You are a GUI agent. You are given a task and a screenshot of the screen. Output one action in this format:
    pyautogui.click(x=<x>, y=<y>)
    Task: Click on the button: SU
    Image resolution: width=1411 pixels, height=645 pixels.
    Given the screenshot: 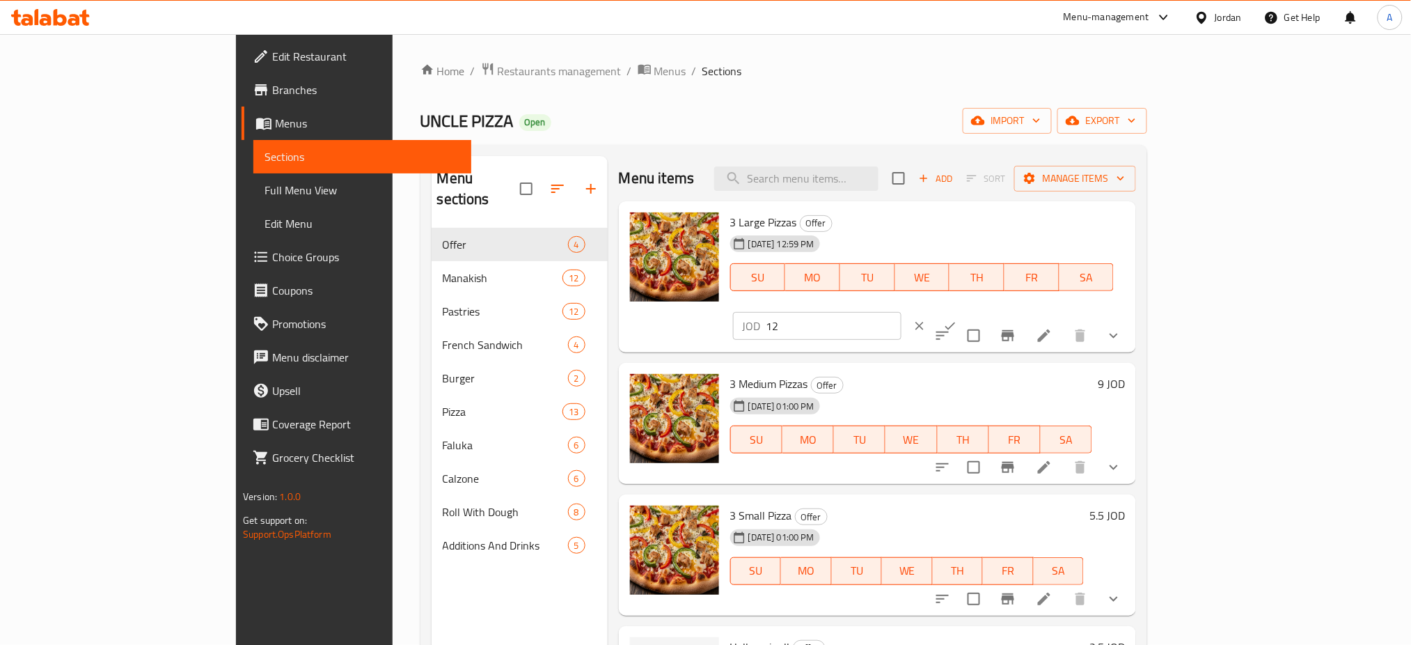 What is the action you would take?
    pyautogui.click(x=758, y=277)
    